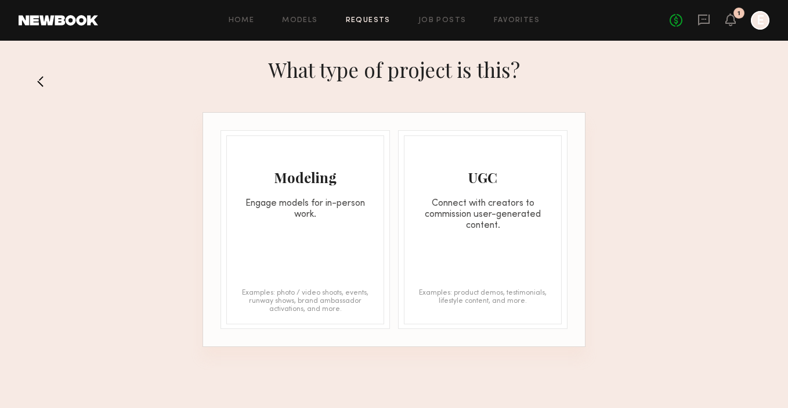 This screenshot has width=788, height=408. I want to click on div: Connect with creators to commission user-generated content., so click(483, 214).